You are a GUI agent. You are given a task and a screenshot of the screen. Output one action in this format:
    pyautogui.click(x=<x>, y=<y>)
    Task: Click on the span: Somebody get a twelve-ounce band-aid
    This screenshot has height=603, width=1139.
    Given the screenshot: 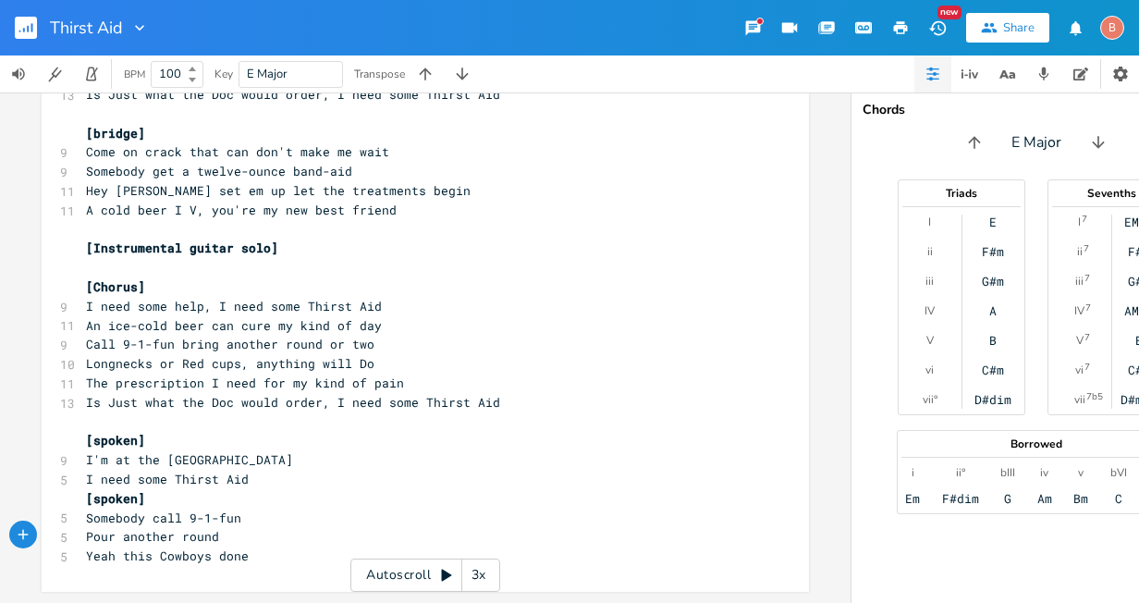 What is the action you would take?
    pyautogui.click(x=219, y=171)
    